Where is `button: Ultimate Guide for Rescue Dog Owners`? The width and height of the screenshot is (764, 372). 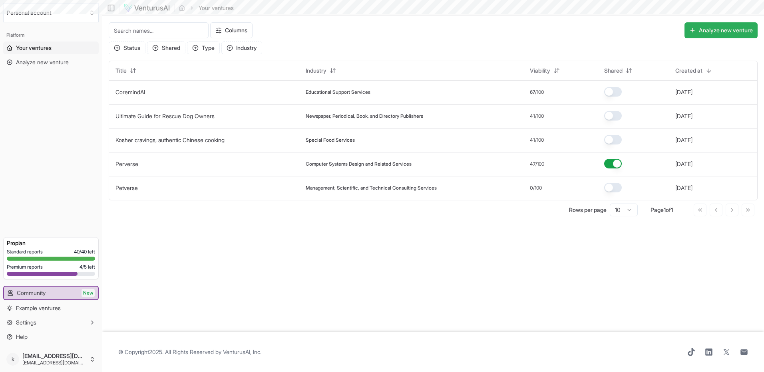 button: Ultimate Guide for Rescue Dog Owners is located at coordinates (165, 116).